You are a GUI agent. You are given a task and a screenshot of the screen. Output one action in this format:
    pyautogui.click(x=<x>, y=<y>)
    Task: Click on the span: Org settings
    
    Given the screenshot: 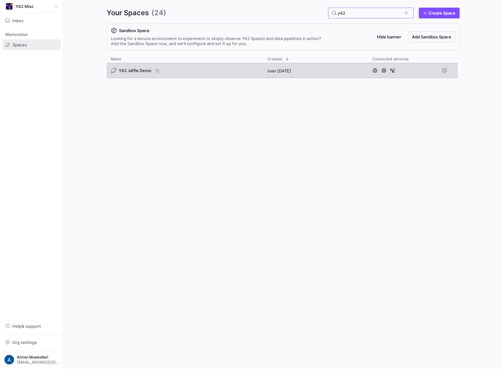 What is the action you would take?
    pyautogui.click(x=24, y=342)
    